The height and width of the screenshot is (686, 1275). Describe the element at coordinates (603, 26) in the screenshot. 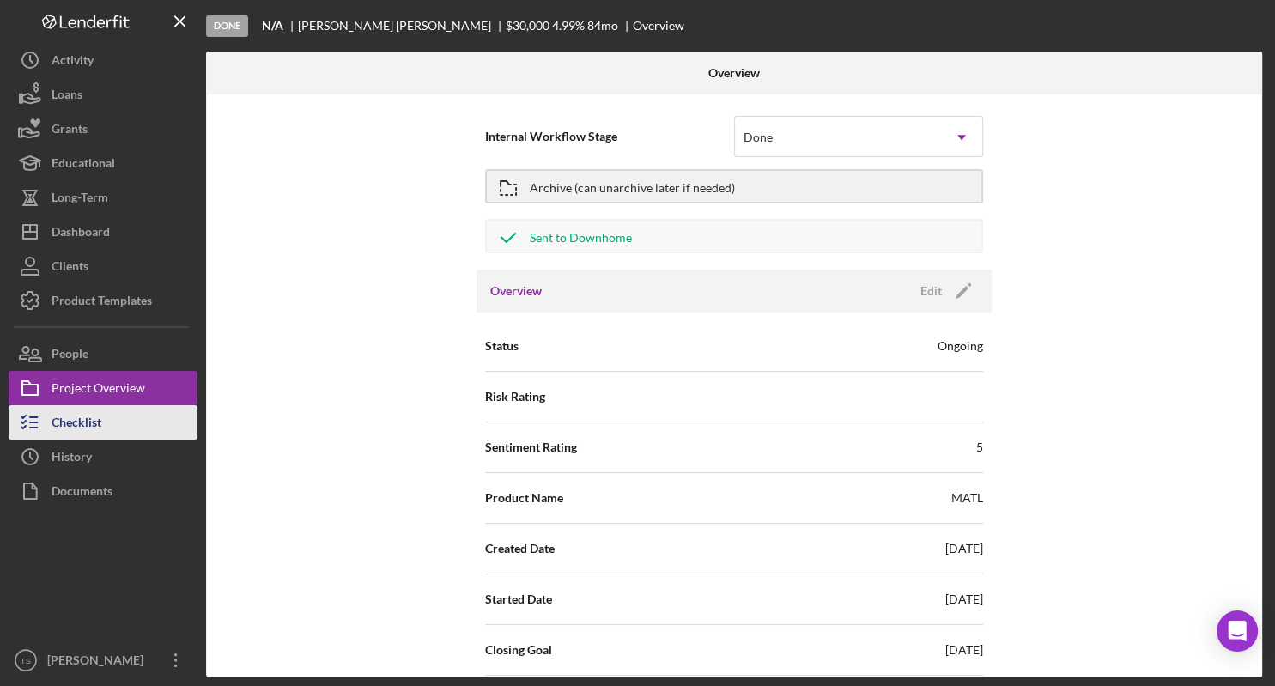

I see `div: 84 mo` at that location.